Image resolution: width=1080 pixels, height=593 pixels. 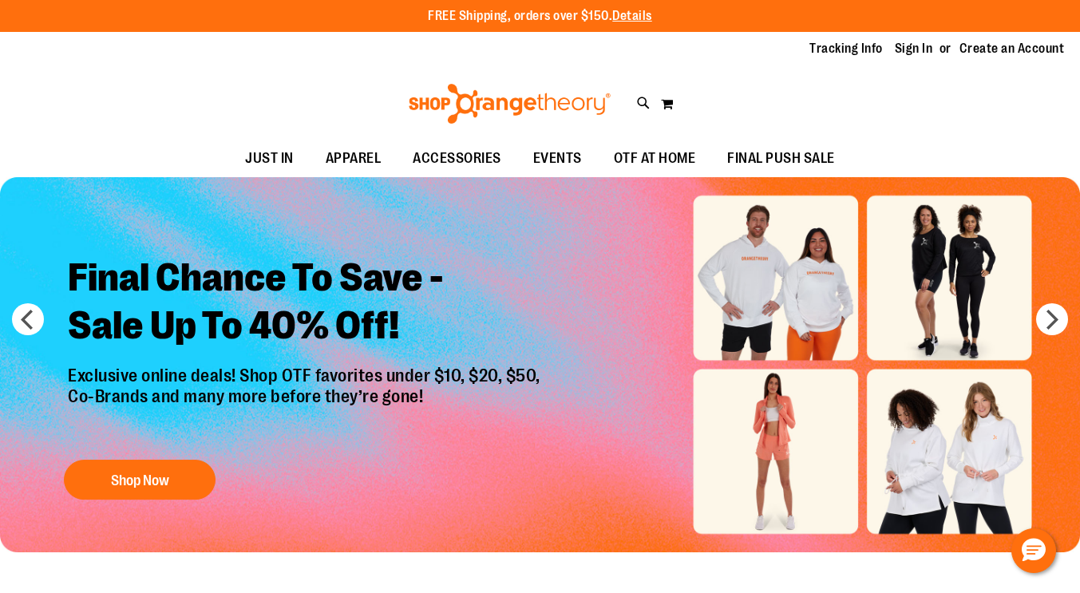 I want to click on a: APPAREL, so click(x=354, y=159).